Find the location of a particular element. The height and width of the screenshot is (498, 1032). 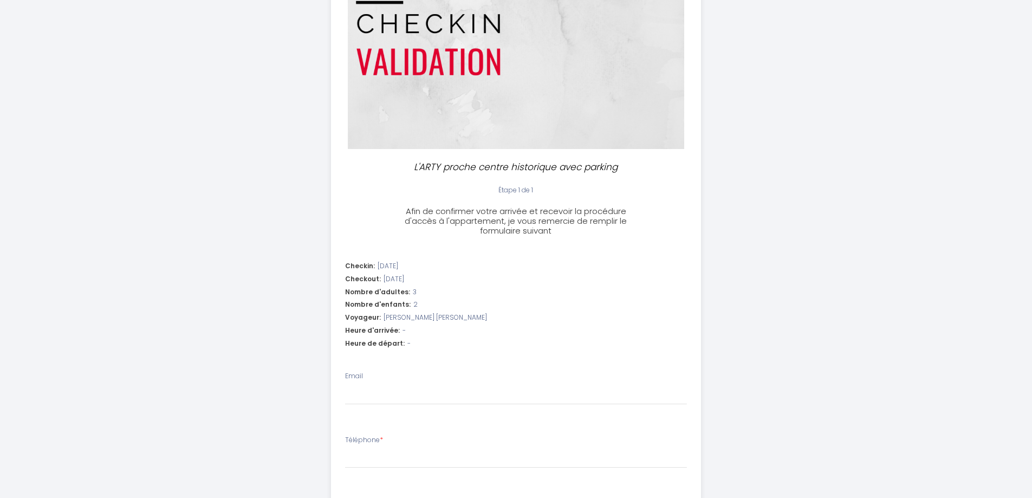

p: L'ARTY proche centre historique avec parking is located at coordinates (516, 167).